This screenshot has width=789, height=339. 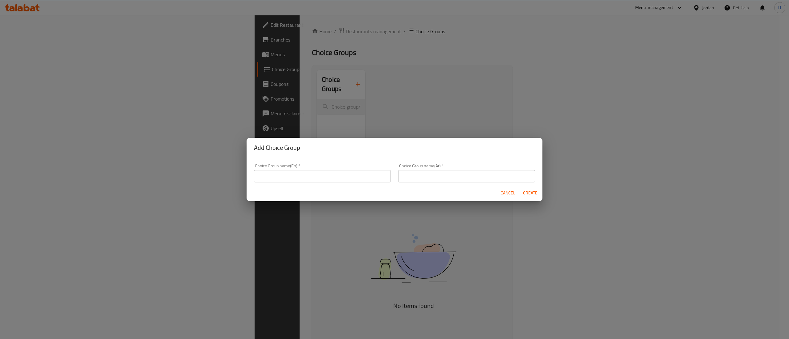 I want to click on button: Cancel, so click(x=508, y=193).